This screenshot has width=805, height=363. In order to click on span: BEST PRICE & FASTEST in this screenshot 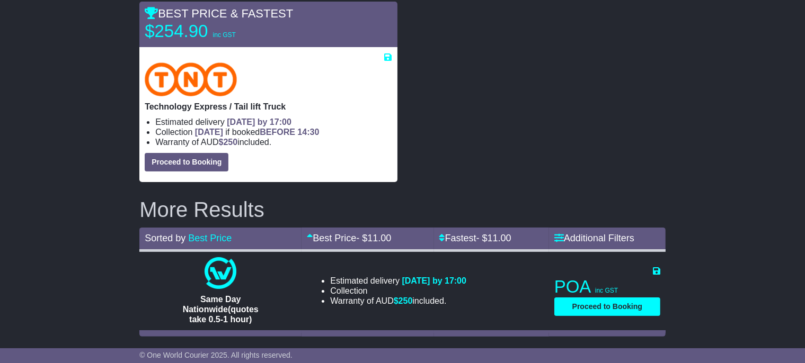, I will do `click(219, 13)`.